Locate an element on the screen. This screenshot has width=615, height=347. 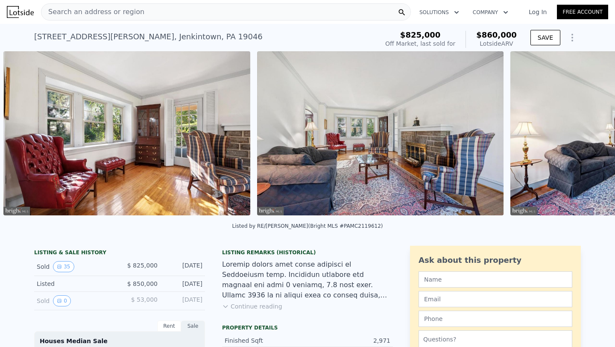
button: Show Options is located at coordinates (572, 38).